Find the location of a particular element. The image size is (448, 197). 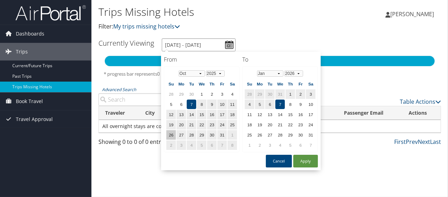

td: 19 is located at coordinates (171, 125).